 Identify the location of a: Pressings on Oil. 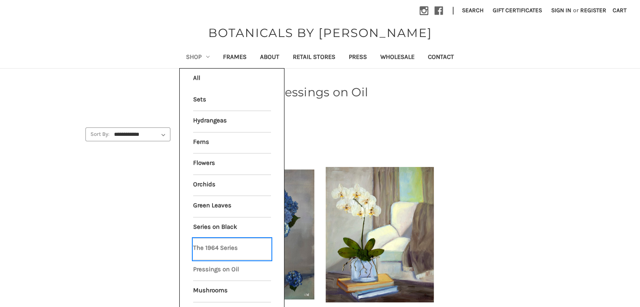
(232, 270).